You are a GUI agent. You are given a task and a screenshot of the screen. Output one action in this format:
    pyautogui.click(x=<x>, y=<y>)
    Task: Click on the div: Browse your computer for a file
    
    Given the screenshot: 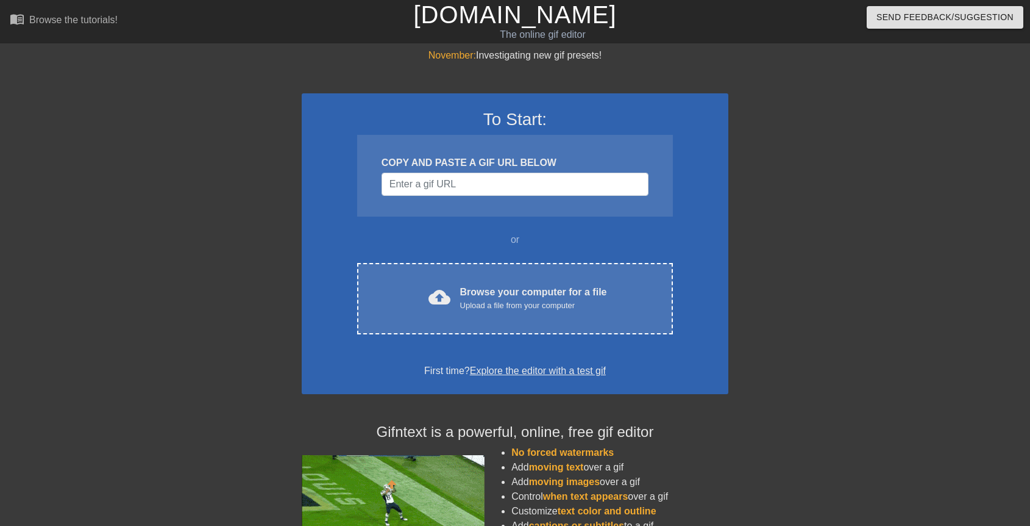 What is the action you would take?
    pyautogui.click(x=533, y=298)
    